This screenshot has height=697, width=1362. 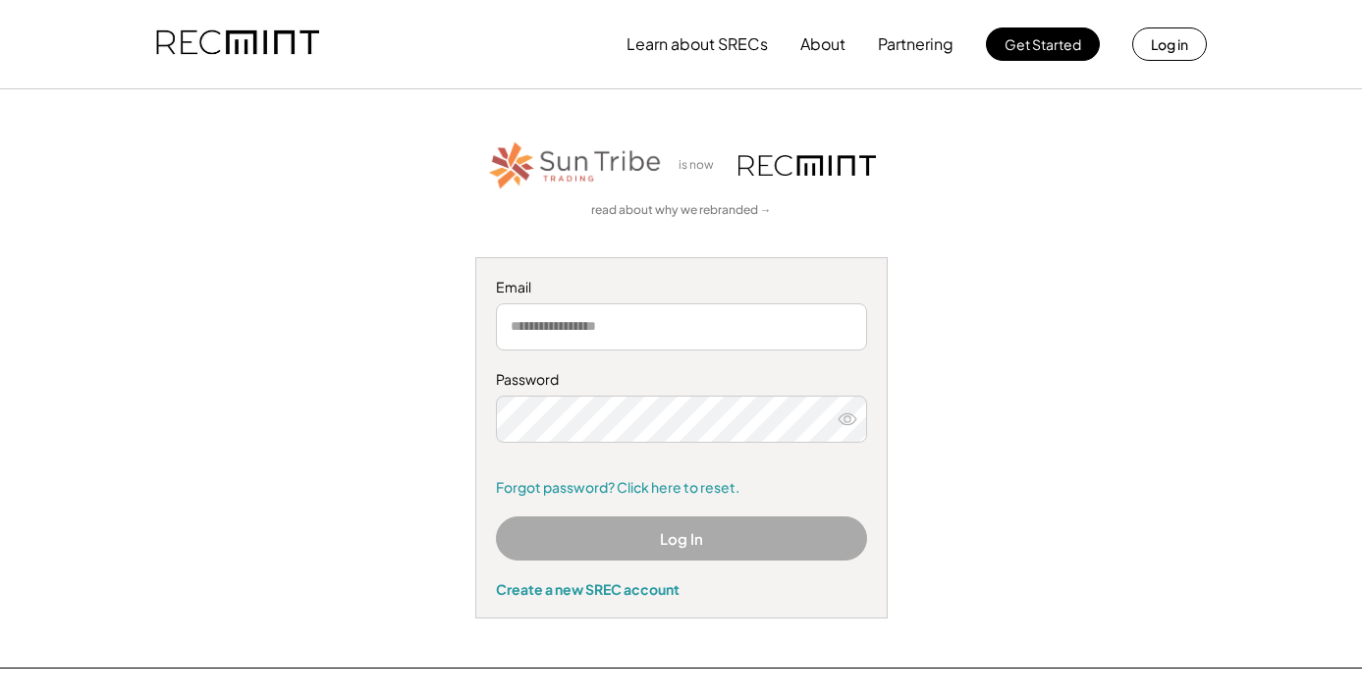 What do you see at coordinates (823, 44) in the screenshot?
I see `button: About` at bounding box center [823, 44].